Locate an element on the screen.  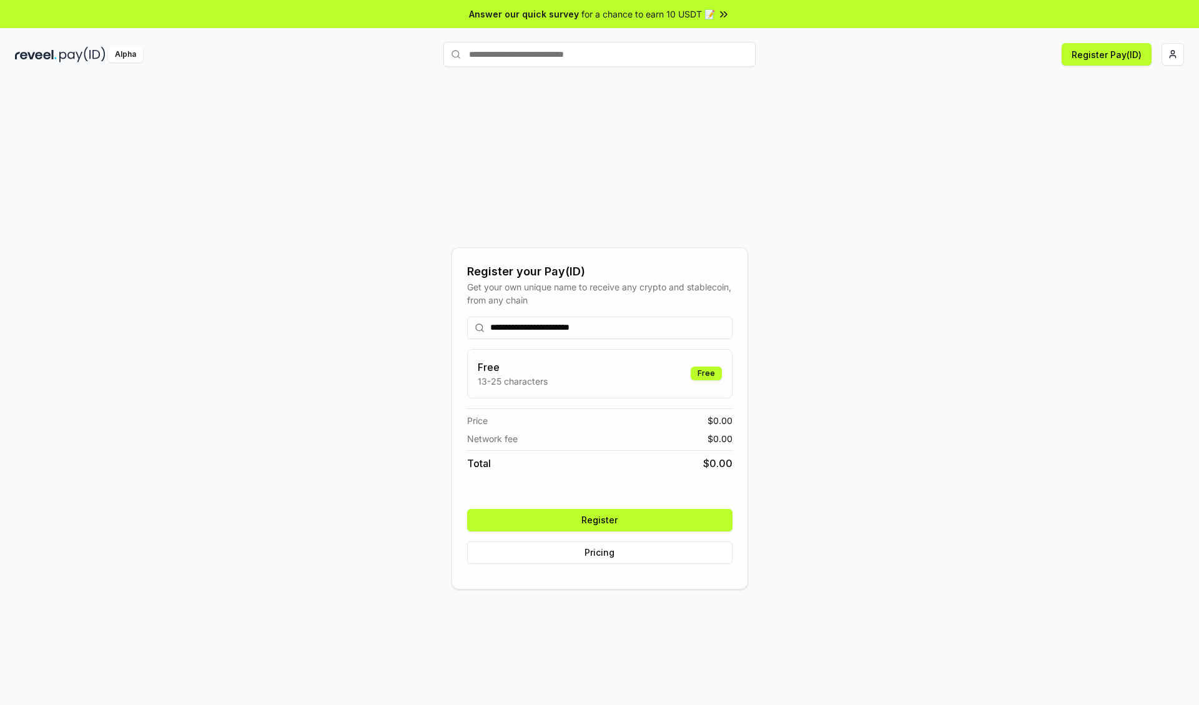
span: Price is located at coordinates (477, 420).